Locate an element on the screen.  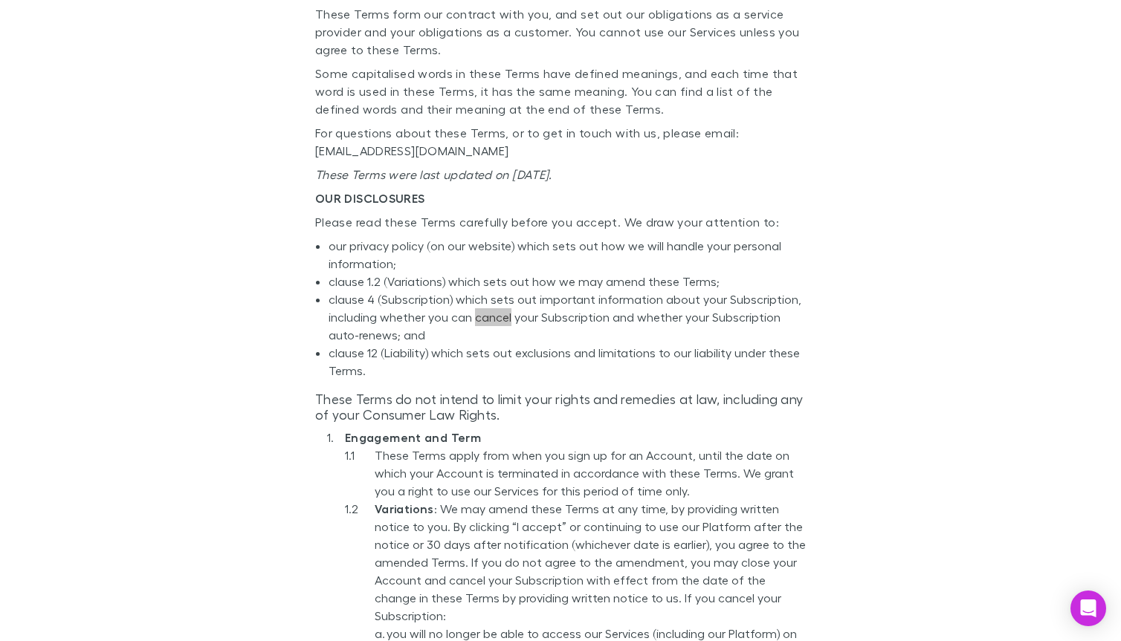
p: These Terms form our contract with you, and set out our obligations as a service provider and you... is located at coordinates (560, 32).